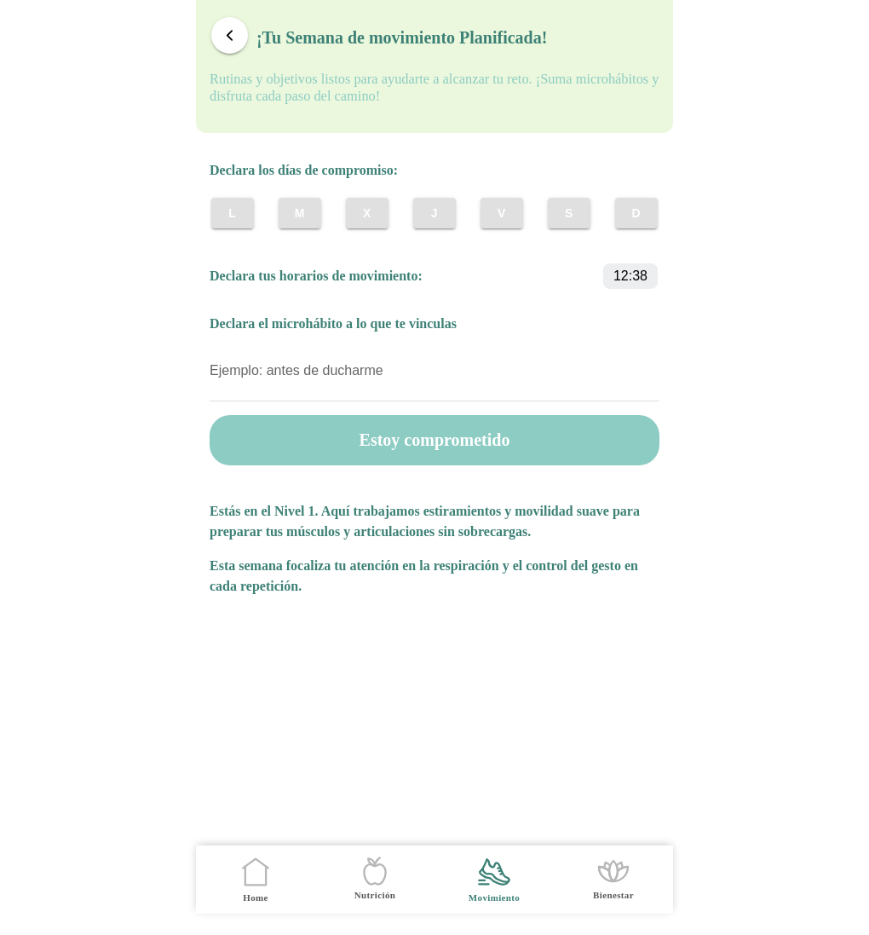 The height and width of the screenshot is (935, 869). Describe the element at coordinates (316, 276) in the screenshot. I see `h4: Declara tus horarios de movimiento:` at that location.